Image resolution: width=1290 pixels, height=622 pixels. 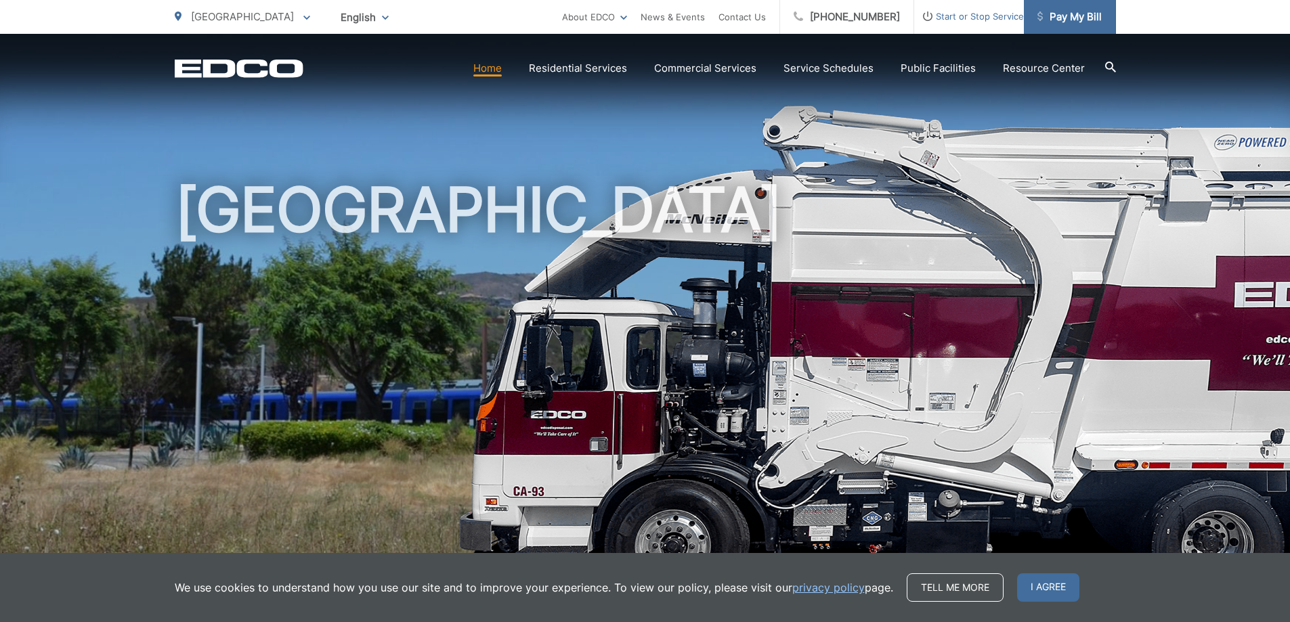 What do you see at coordinates (1048, 588) in the screenshot?
I see `span: I agree` at bounding box center [1048, 588].